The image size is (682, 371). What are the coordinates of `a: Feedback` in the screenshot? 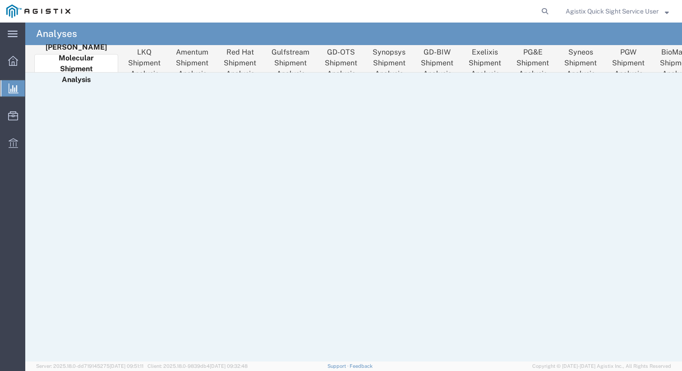 It's located at (361, 367).